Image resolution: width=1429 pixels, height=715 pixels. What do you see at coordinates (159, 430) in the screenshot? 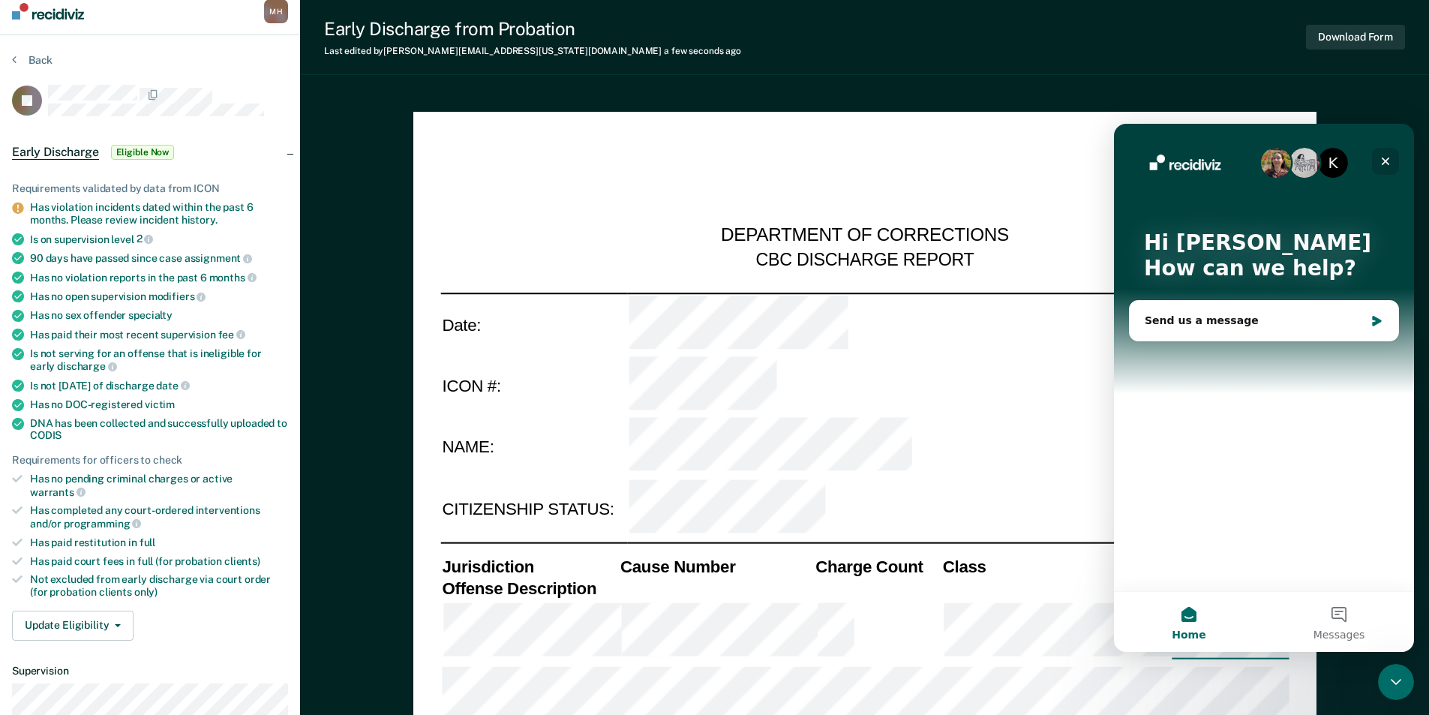
I see `div: DNA has been collected and successfully uploaded to` at bounding box center [159, 430].